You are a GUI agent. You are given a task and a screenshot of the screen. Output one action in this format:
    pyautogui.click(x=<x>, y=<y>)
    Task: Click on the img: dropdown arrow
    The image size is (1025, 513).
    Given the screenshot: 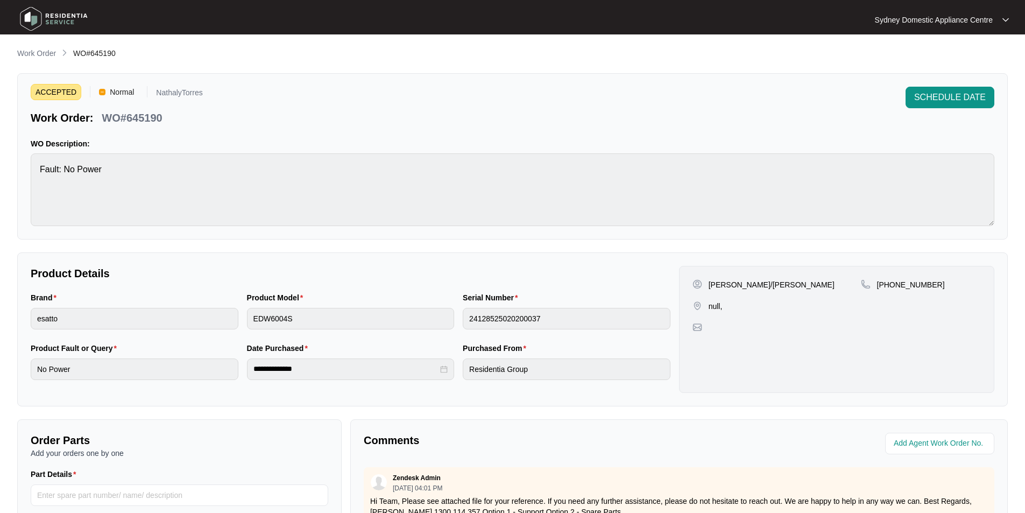 What is the action you would take?
    pyautogui.click(x=1005, y=20)
    